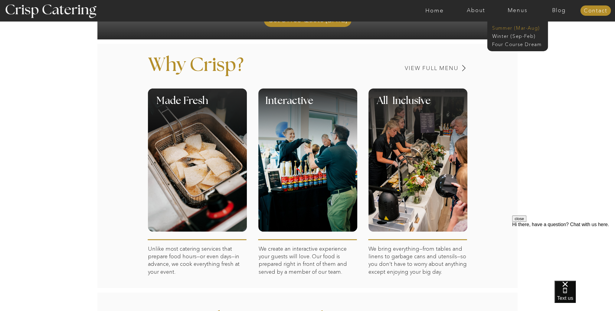 Image resolution: width=615 pixels, height=311 pixels. Describe the element at coordinates (559, 11) in the screenshot. I see `a: Blog` at that location.